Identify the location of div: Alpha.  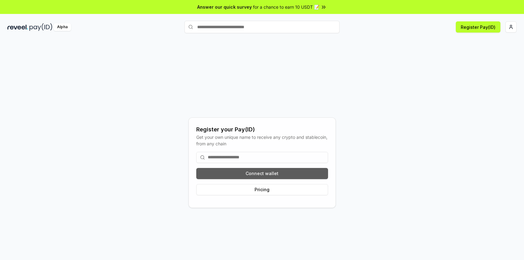
(62, 27).